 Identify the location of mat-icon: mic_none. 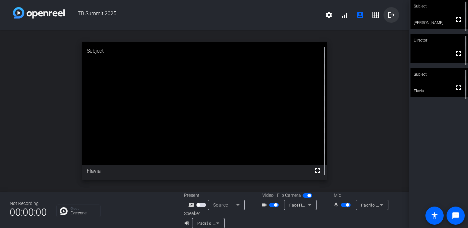
(337, 205).